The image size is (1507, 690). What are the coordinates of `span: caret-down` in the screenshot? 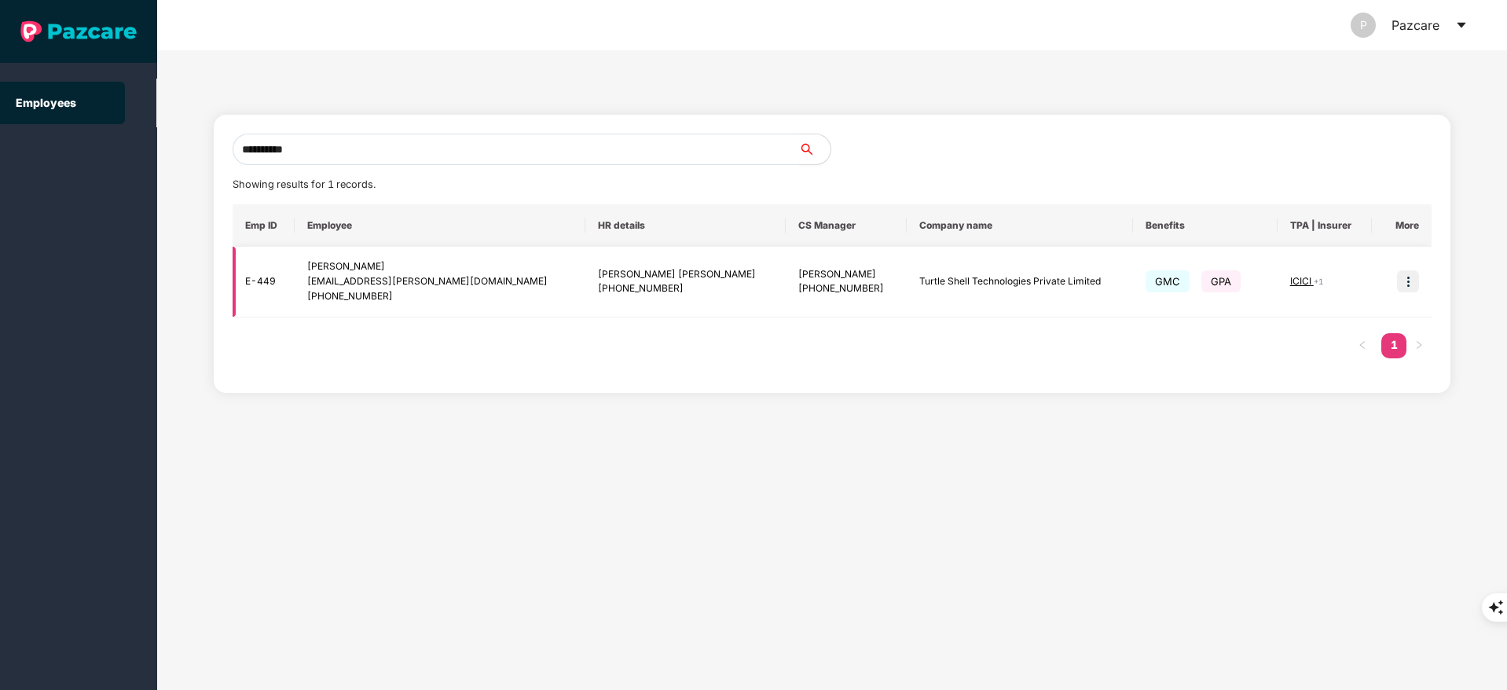 It's located at (1461, 25).